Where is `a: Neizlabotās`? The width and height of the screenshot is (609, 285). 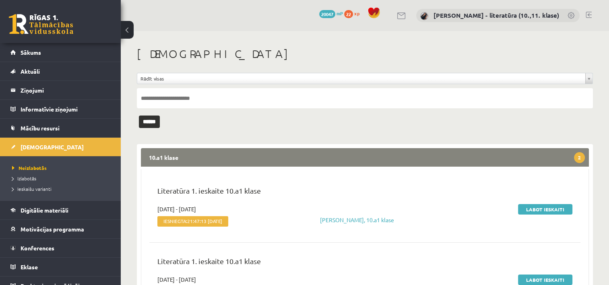 a: Neizlabotās is located at coordinates (62, 168).